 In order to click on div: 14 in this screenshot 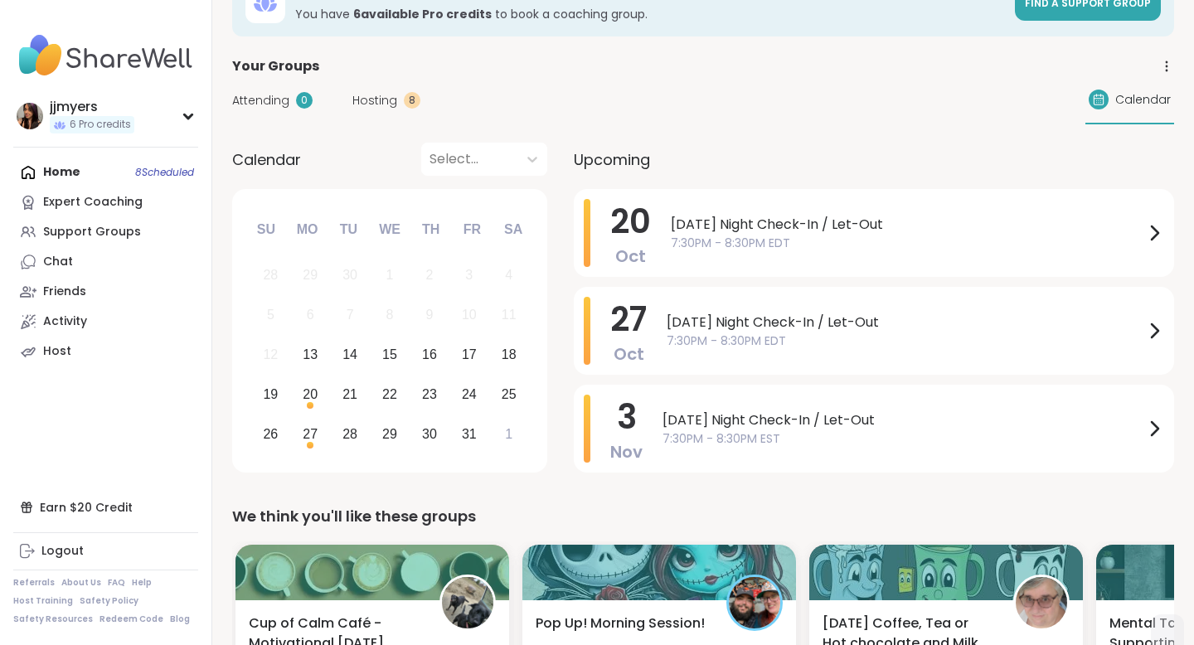, I will do `click(350, 354)`.